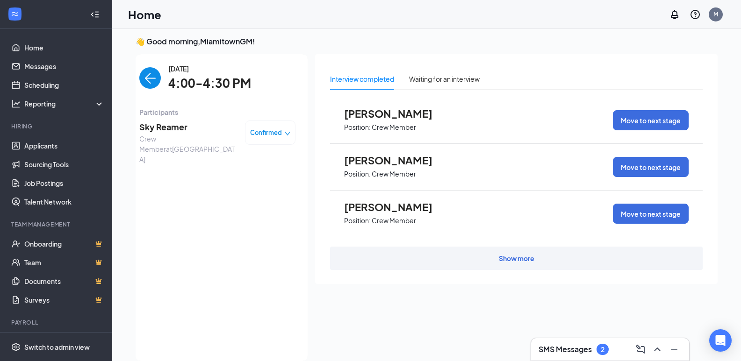 This screenshot has width=741, height=361. What do you see at coordinates (144, 14) in the screenshot?
I see `h1: Home` at bounding box center [144, 14].